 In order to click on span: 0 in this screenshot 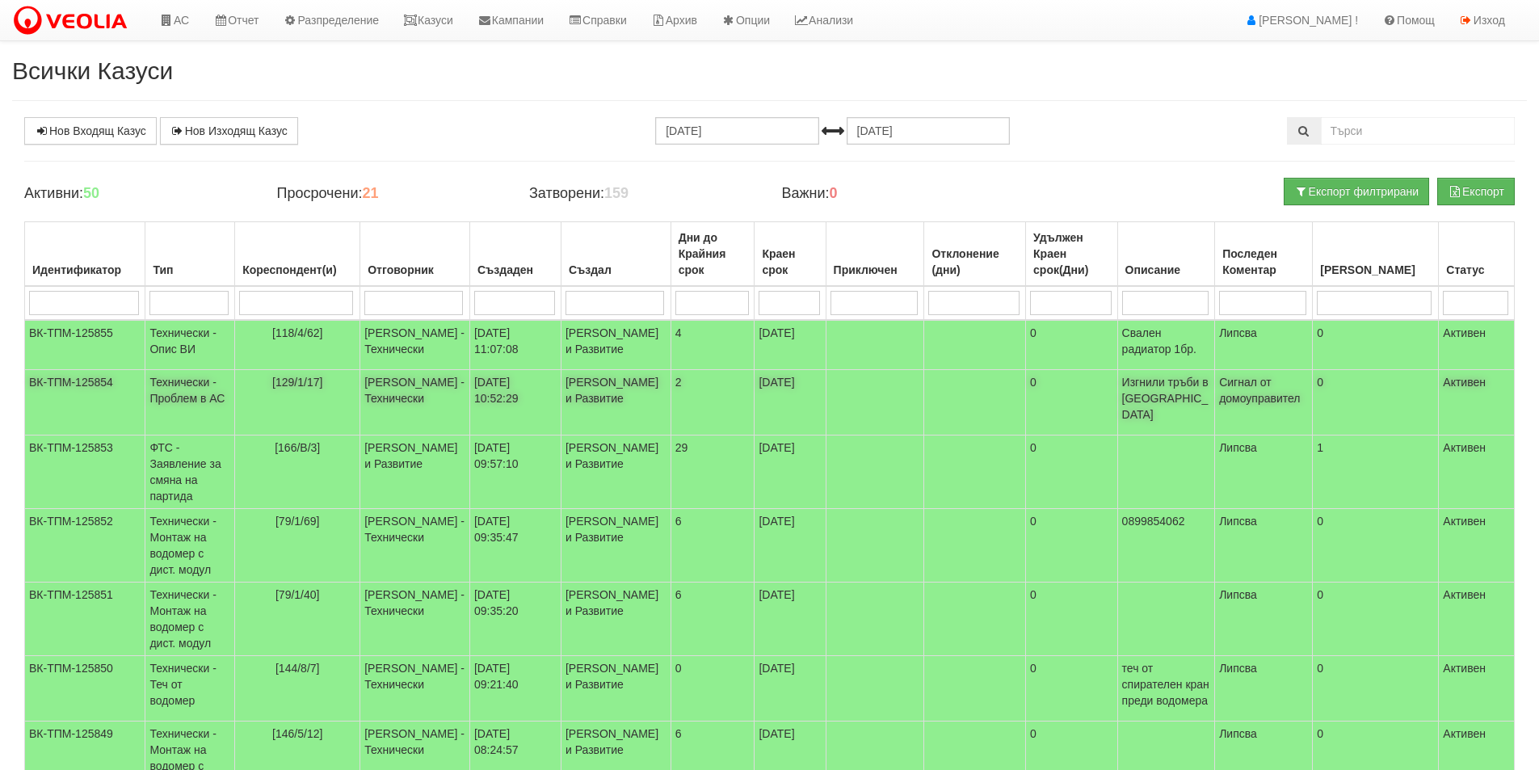, I will do `click(679, 668)`.